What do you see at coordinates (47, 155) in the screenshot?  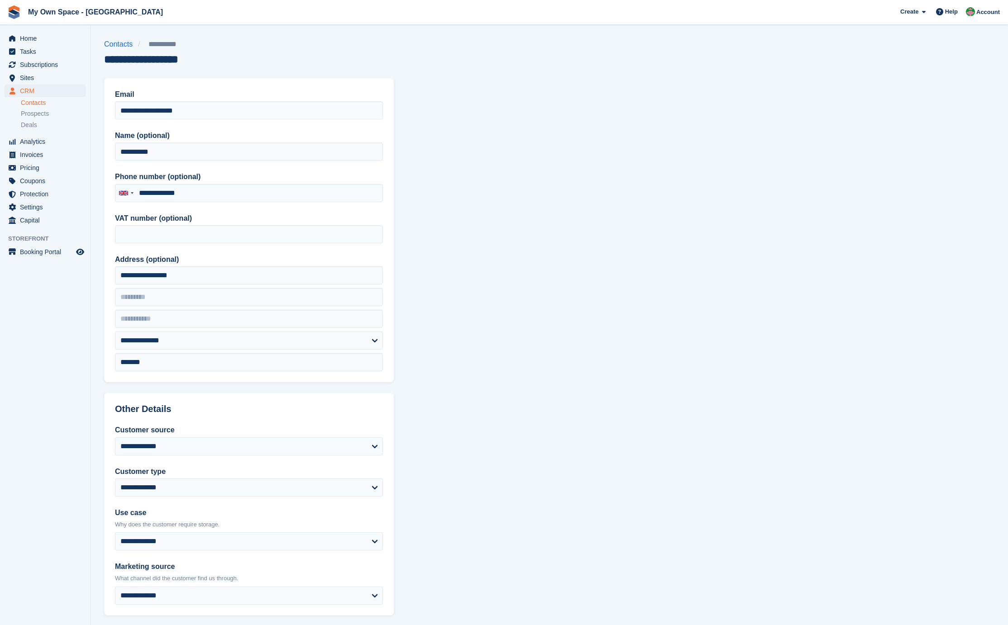 I see `span: Invoices` at bounding box center [47, 155].